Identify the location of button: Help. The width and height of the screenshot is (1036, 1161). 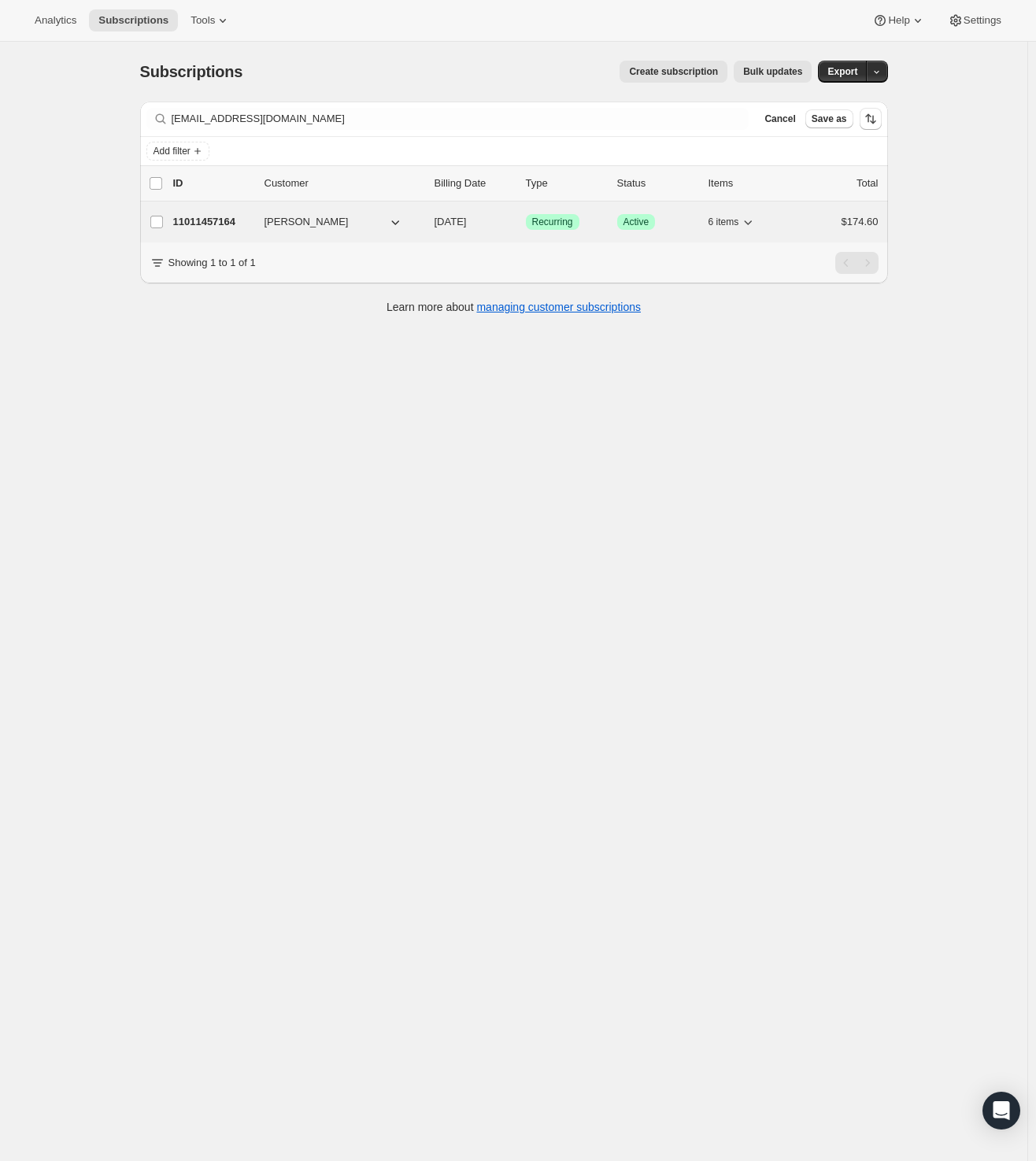
(899, 20).